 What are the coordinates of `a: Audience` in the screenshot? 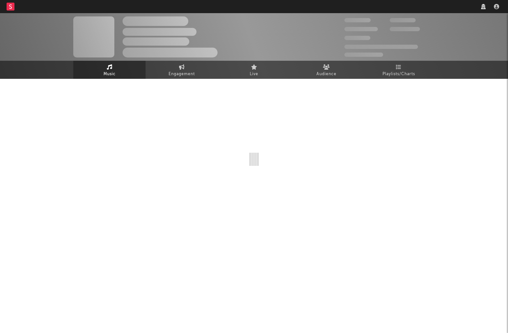 It's located at (326, 70).